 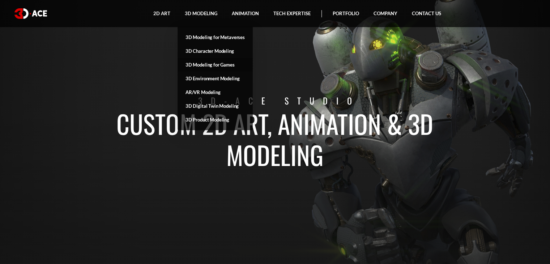 I want to click on a: 3D Digital Twin Modeling, so click(x=215, y=106).